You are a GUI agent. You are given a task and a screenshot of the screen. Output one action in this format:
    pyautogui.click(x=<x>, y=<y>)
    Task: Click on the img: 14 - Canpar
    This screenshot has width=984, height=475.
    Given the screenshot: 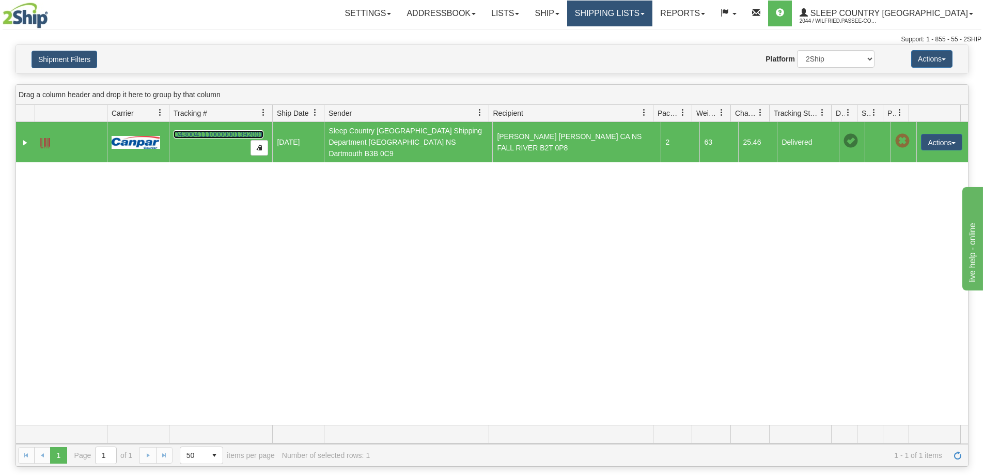 What is the action you would take?
    pyautogui.click(x=136, y=142)
    